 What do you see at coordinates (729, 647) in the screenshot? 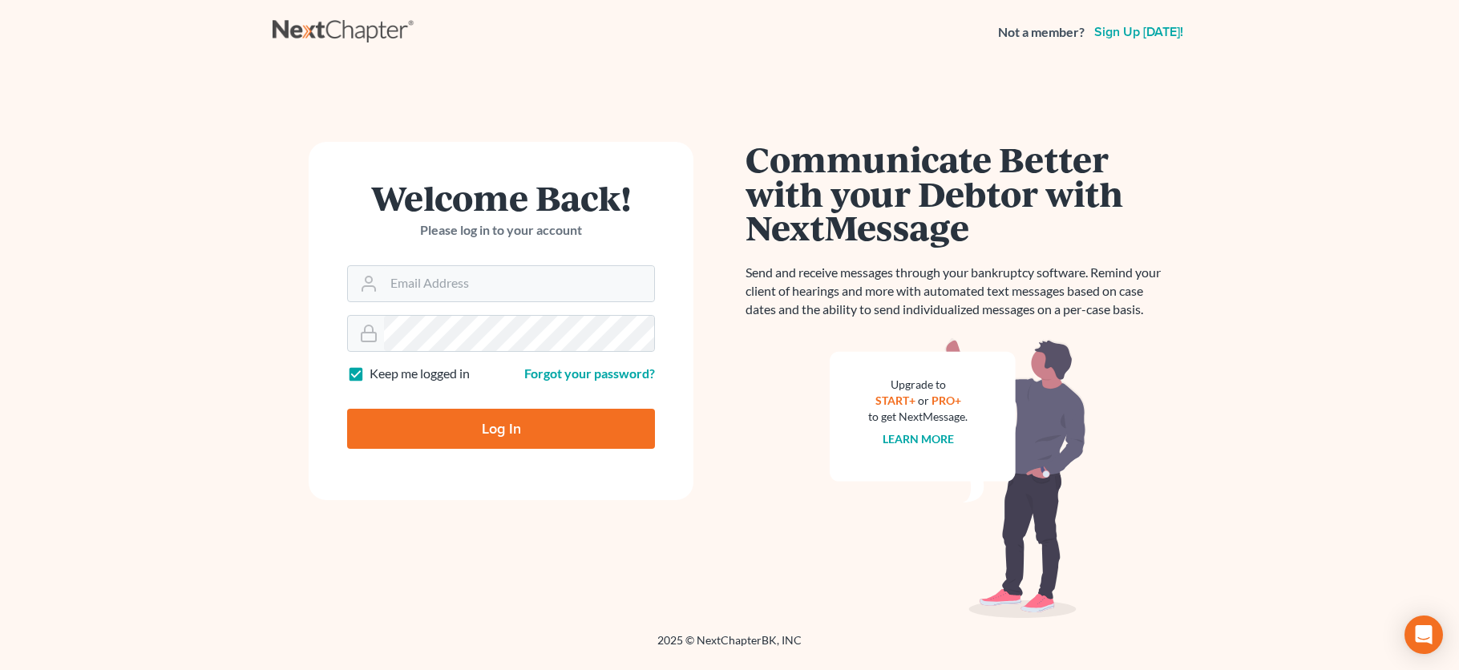
I see `div: 2025 © NextChapterBK, INC` at bounding box center [729, 647].